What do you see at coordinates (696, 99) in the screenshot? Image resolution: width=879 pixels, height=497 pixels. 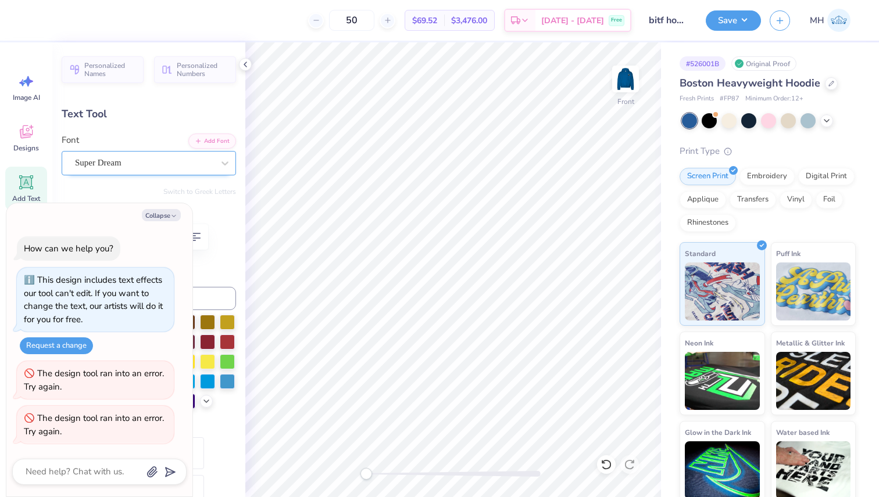 I see `span: Fresh Prints` at bounding box center [696, 99].